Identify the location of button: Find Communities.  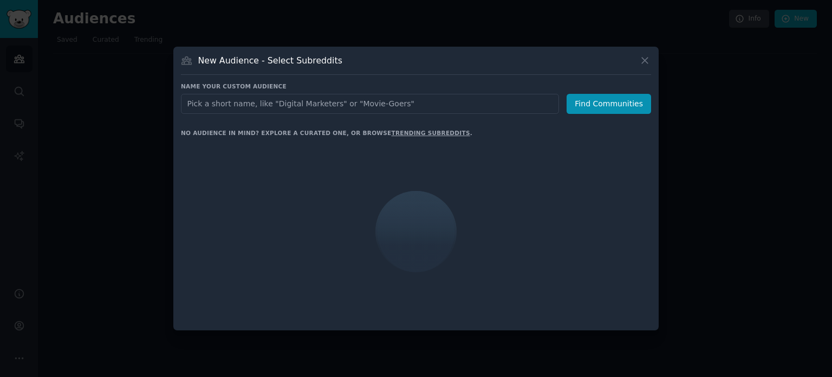
(609, 104).